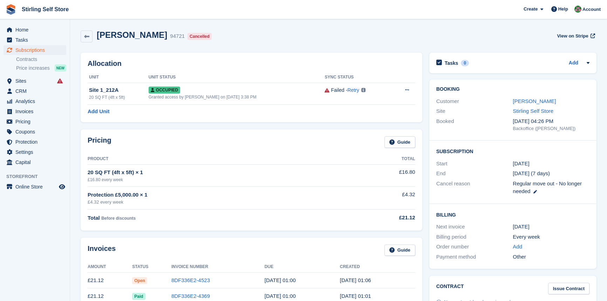  I want to click on span: Pricing, so click(36, 122).